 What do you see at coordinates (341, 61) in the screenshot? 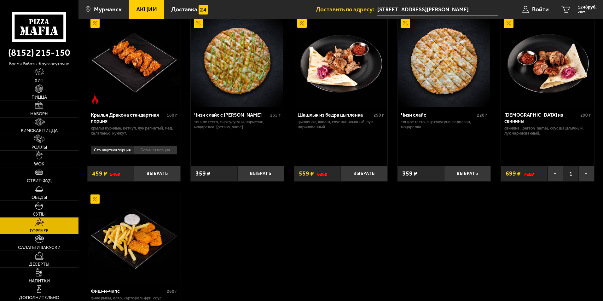
I see `a: АкционныйШашлык из бедра цыпленка` at bounding box center [341, 61].